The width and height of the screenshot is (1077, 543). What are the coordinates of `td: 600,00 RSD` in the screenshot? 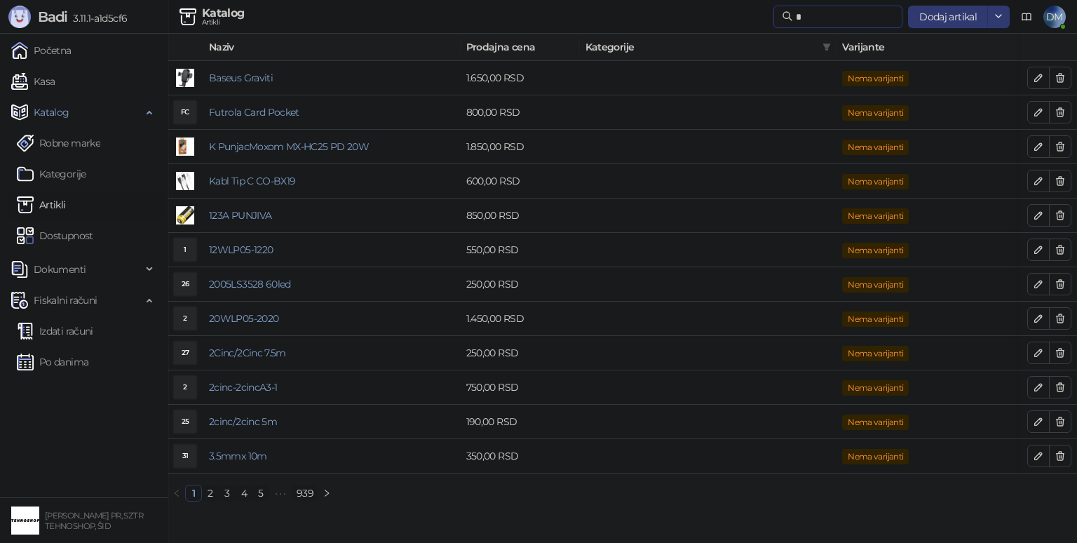 It's located at (520, 181).